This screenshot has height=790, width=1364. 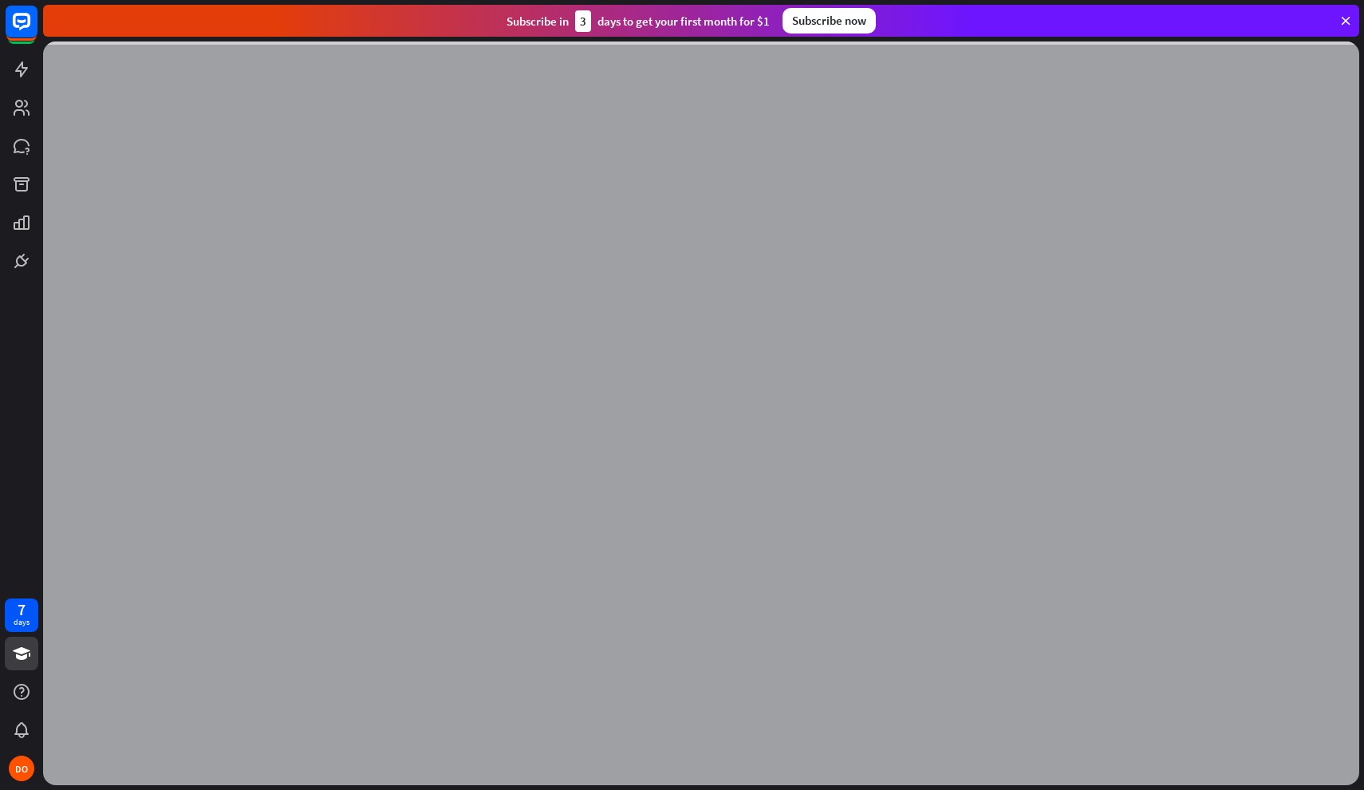 What do you see at coordinates (22, 768) in the screenshot?
I see `div: DO` at bounding box center [22, 768].